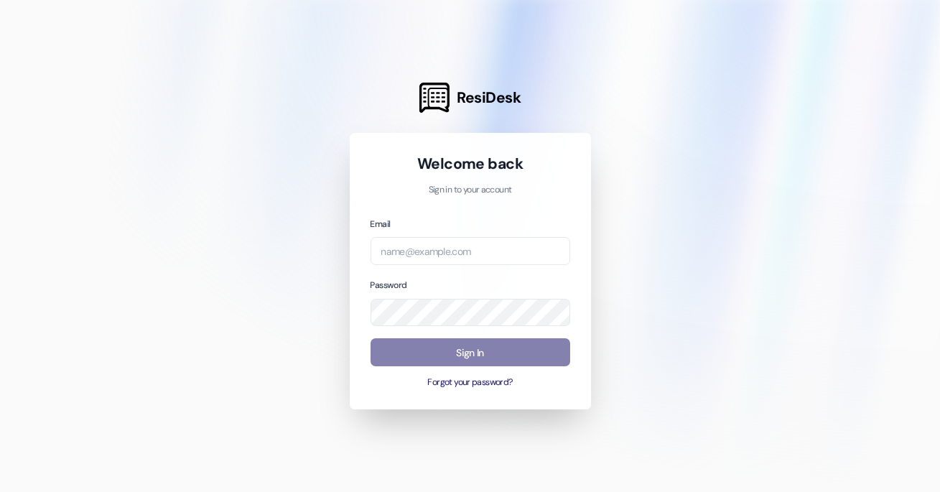 Image resolution: width=940 pixels, height=492 pixels. Describe the element at coordinates (388, 285) in the screenshot. I see `label: Password` at that location.